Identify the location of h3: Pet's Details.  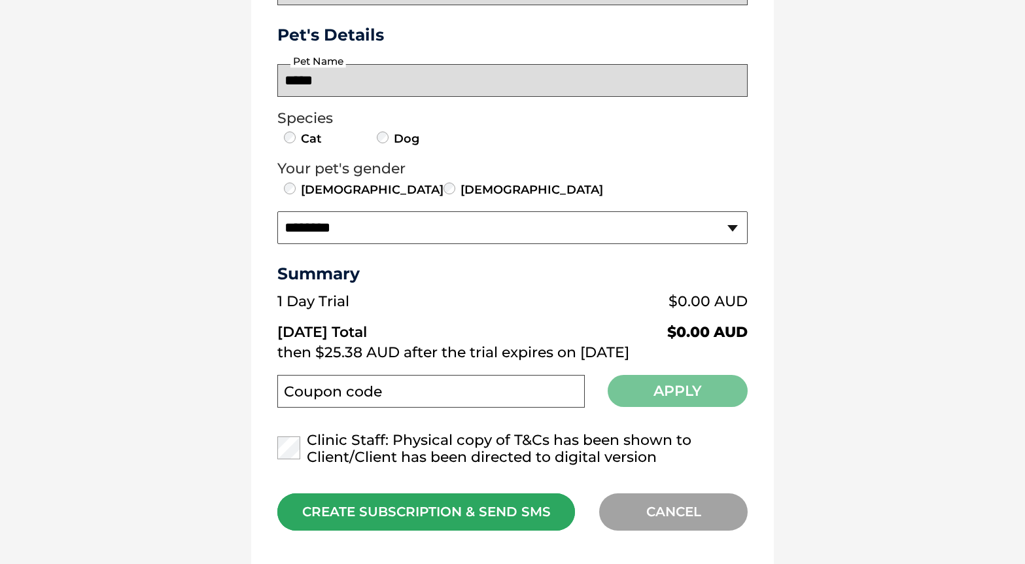
(512, 35).